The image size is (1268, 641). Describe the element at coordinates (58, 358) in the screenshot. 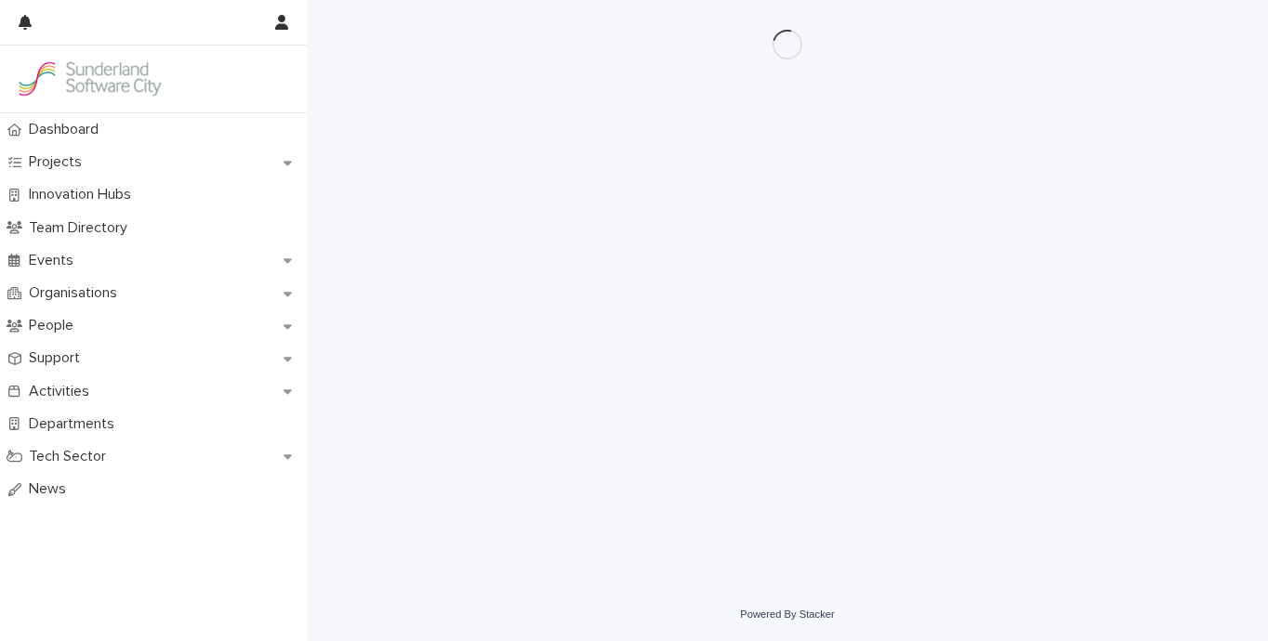

I see `p: Support` at that location.